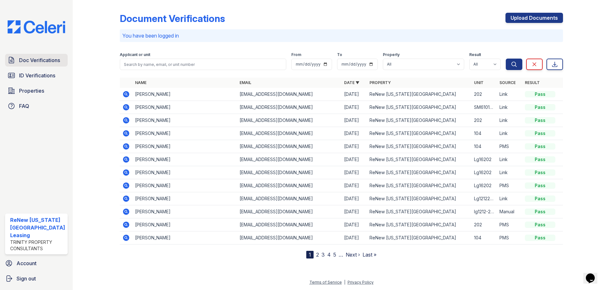  Describe the element at coordinates (510, 211) in the screenshot. I see `td: Manual` at that location.